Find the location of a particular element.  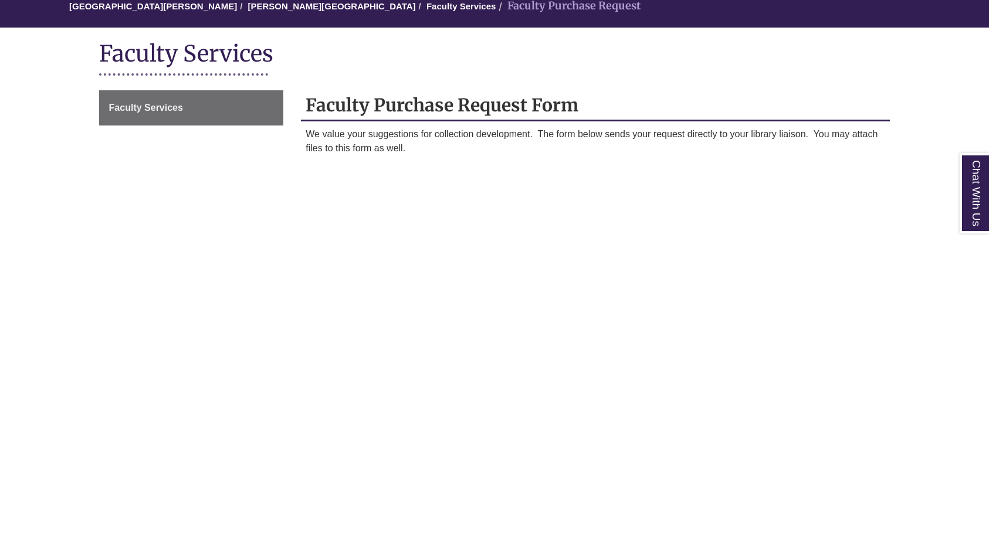

span: Faculty Services is located at coordinates (146, 107).